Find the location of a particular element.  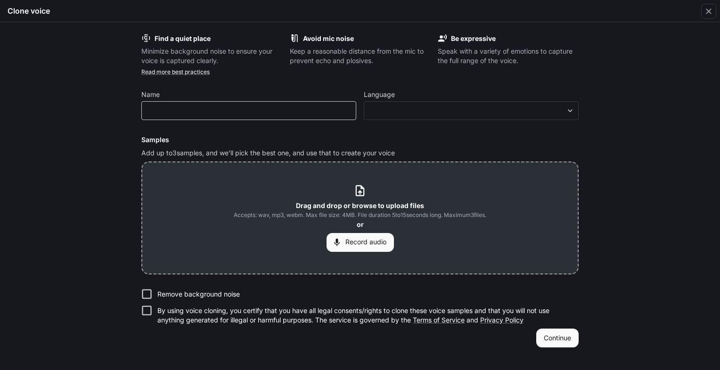

button: Record audio is located at coordinates (360, 243).